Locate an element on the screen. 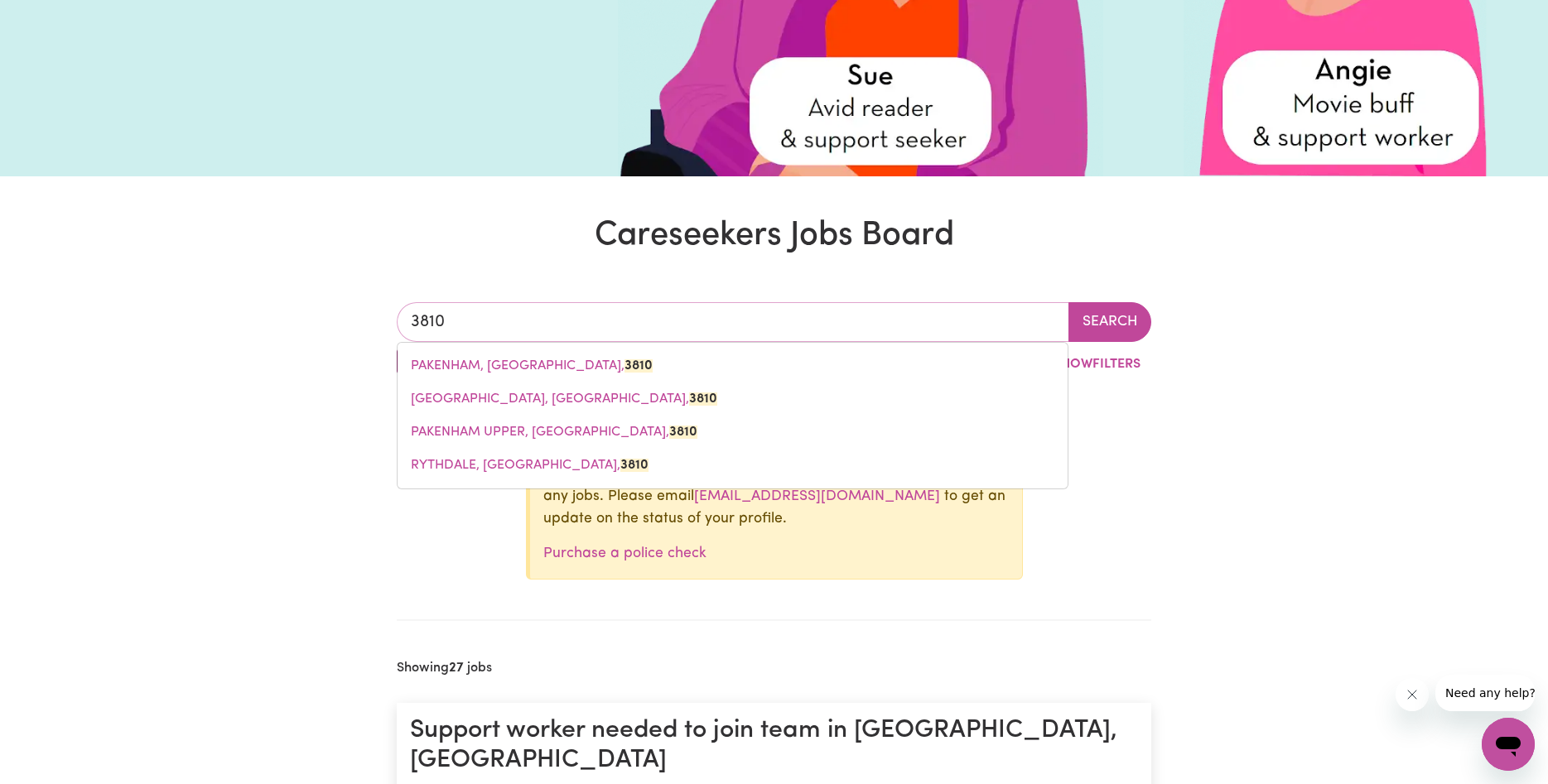  p: Your profile is currently not active, so you are unable to apply for any jobs. Please email to ge... is located at coordinates (775, 496).